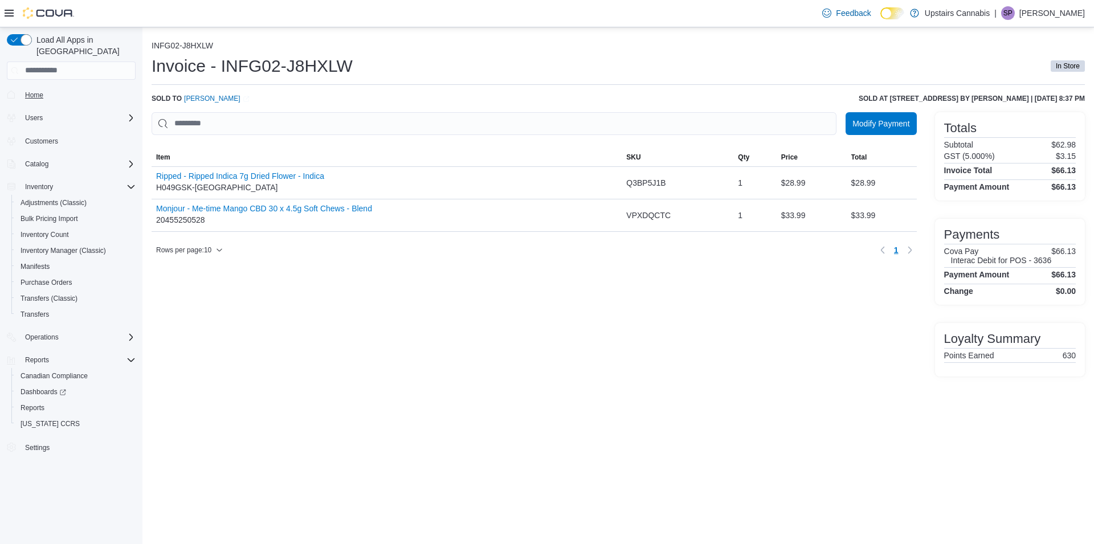  Describe the element at coordinates (264, 215) in the screenshot. I see `div: 20455250528` at that location.